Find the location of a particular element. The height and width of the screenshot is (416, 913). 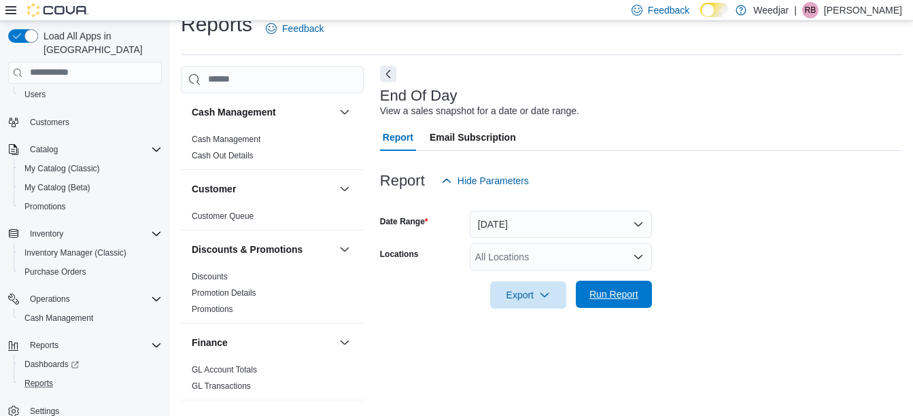

h3: Discounts & Promotions is located at coordinates (247, 249).